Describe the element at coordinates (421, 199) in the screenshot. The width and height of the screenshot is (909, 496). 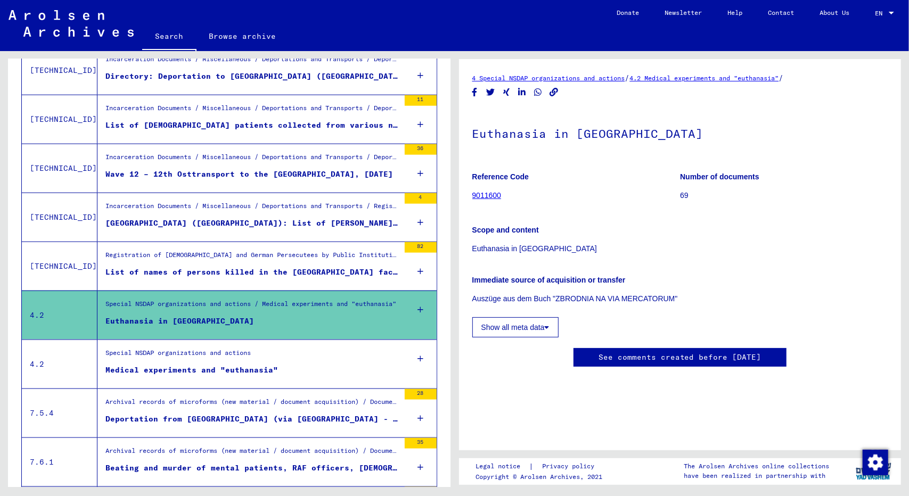
I see `div: 4` at that location.